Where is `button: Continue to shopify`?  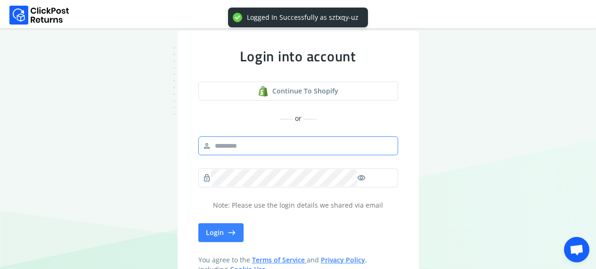
button: Continue to shopify is located at coordinates (298, 91).